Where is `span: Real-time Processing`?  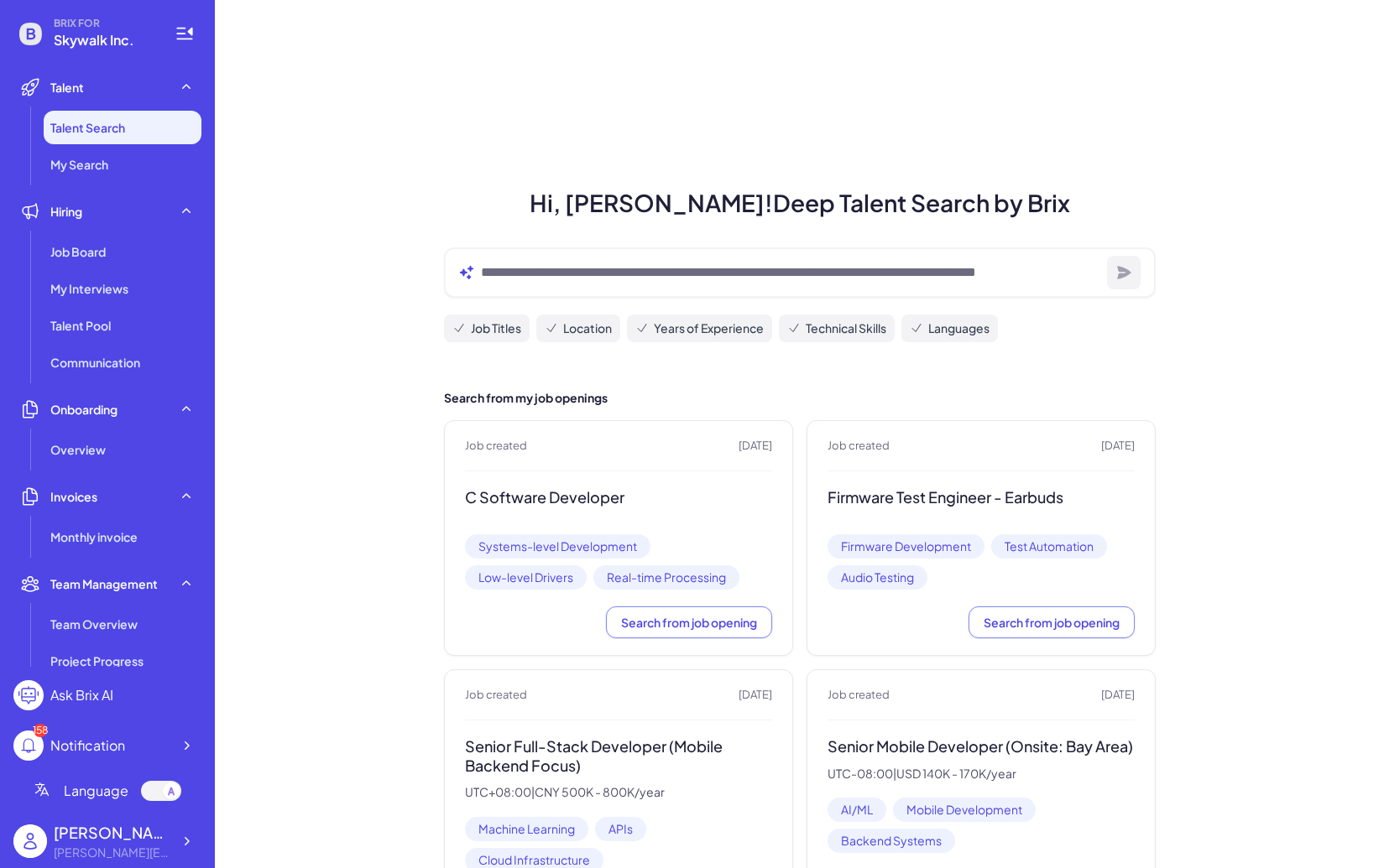
span: Real-time Processing is located at coordinates (666, 577).